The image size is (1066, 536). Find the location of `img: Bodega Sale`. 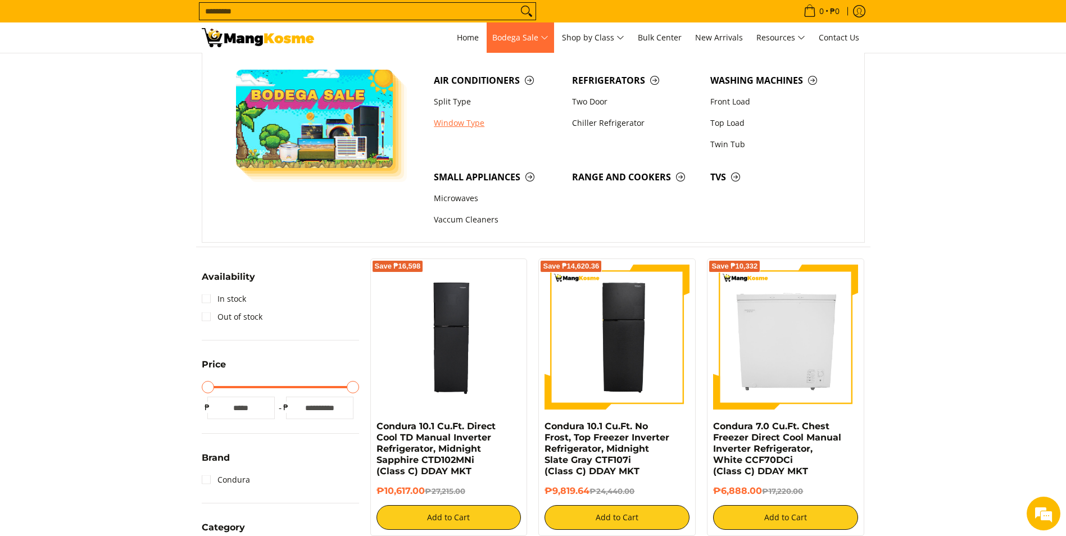

img: Bodega Sale is located at coordinates (315, 119).